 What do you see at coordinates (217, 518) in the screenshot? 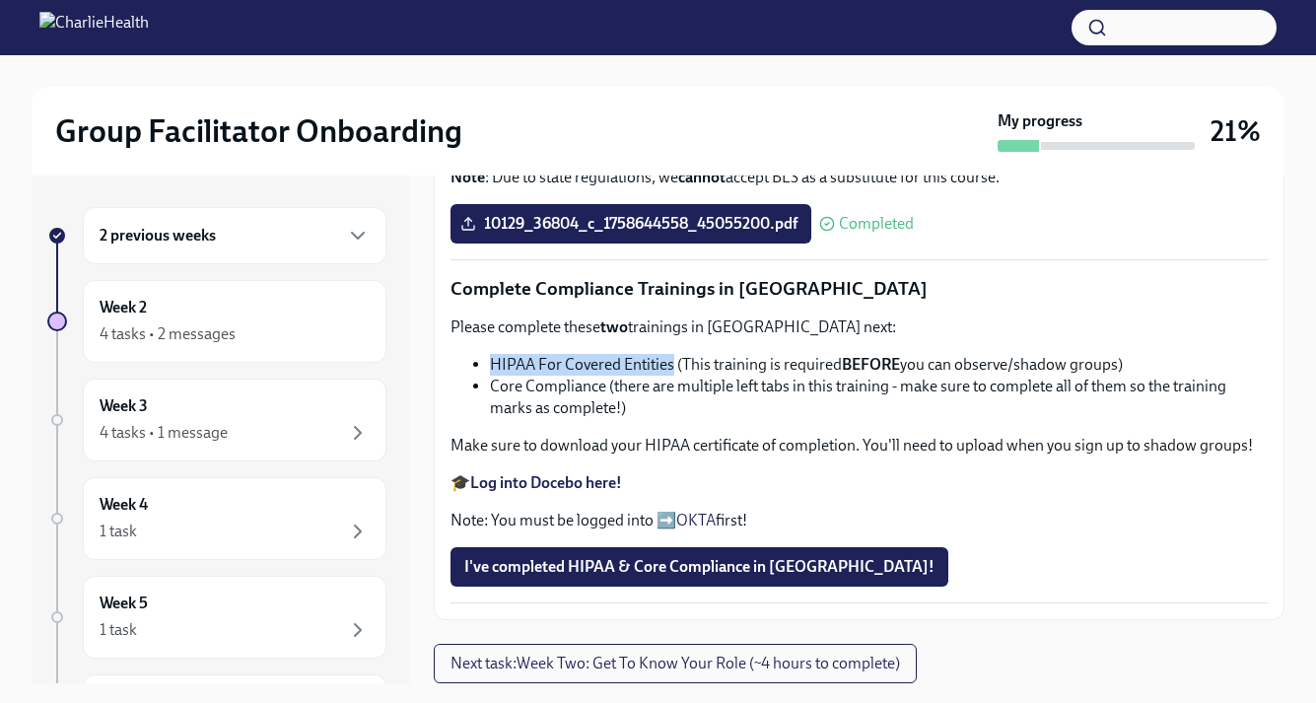
I see `a: Week 41 task` at bounding box center [217, 518].